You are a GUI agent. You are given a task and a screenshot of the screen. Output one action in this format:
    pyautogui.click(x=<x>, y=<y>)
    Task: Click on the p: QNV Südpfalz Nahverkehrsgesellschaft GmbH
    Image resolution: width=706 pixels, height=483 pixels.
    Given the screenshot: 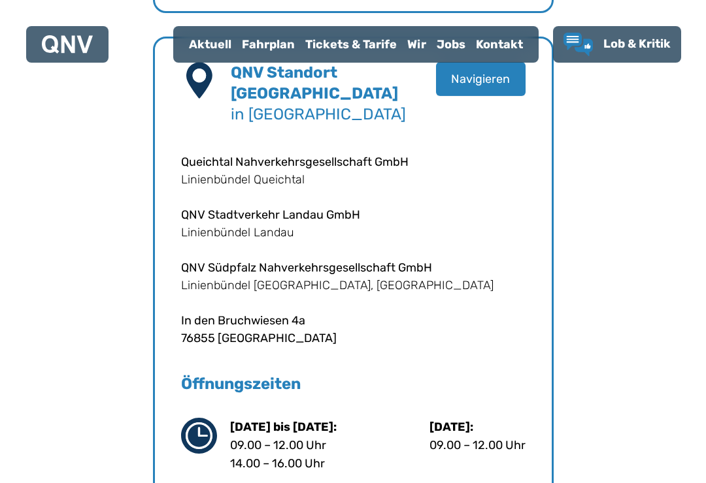 What is the action you would take?
    pyautogui.click(x=353, y=268)
    